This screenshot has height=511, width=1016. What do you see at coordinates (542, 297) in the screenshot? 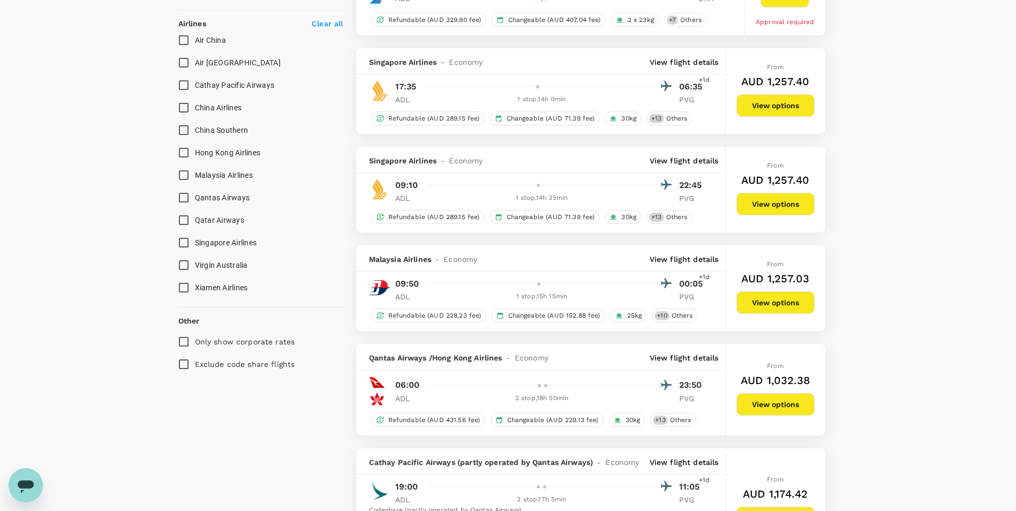
I see `div: 1 stop , 15h 15min` at bounding box center [542, 297].